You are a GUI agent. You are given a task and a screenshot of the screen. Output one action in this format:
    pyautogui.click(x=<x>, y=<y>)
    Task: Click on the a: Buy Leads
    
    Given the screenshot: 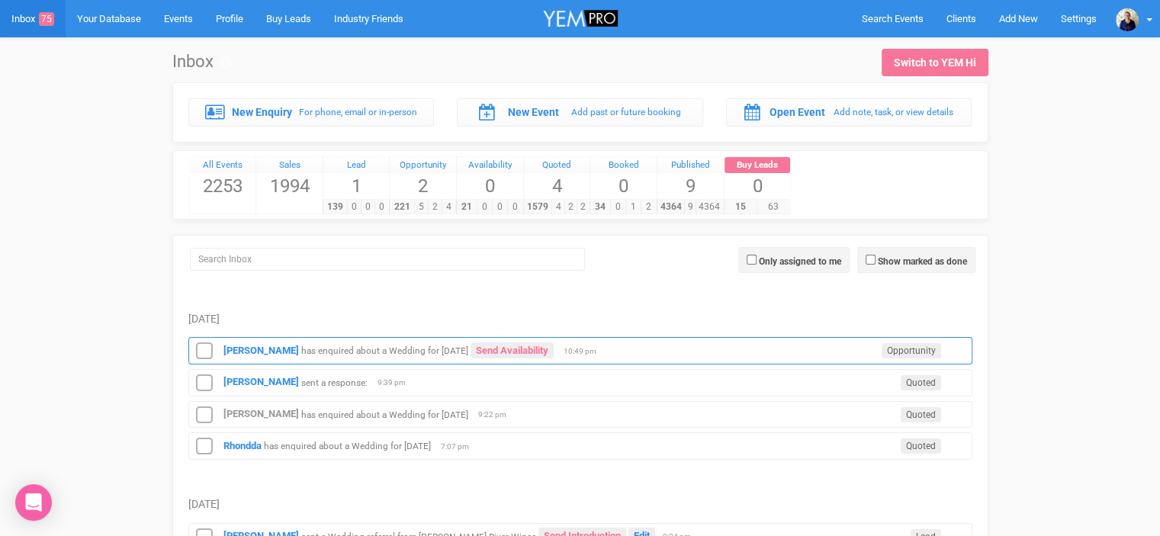 What is the action you would take?
    pyautogui.click(x=758, y=166)
    